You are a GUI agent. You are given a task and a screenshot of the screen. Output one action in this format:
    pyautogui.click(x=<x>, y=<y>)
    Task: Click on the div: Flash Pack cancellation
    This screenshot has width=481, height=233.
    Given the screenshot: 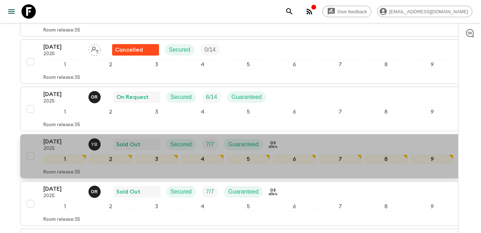 What is the action you would take?
    pyautogui.click(x=135, y=50)
    